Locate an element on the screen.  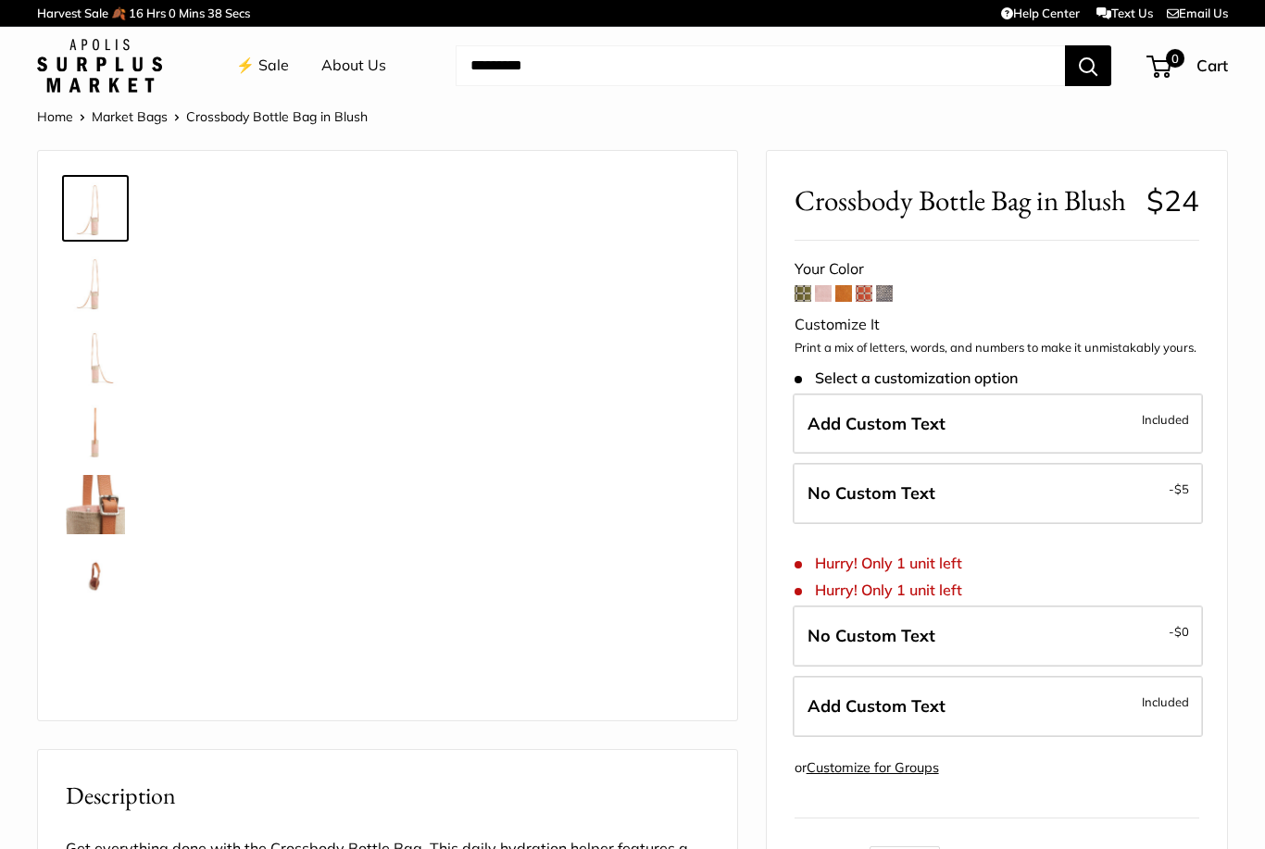
a: About Us is located at coordinates (354, 66).